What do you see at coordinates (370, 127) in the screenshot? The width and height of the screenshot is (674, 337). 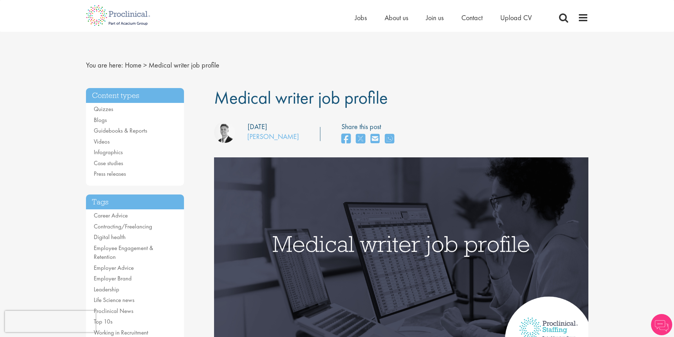 I see `label: Share this post` at bounding box center [370, 127].